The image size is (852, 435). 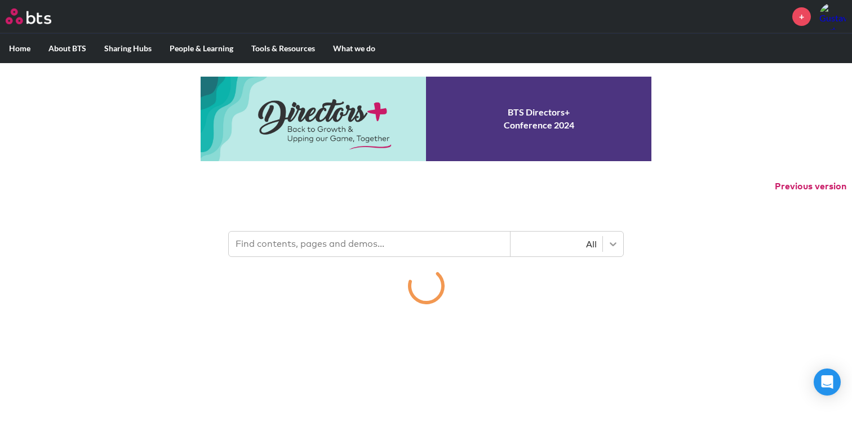 I want to click on img: BTS Logo, so click(x=28, y=16).